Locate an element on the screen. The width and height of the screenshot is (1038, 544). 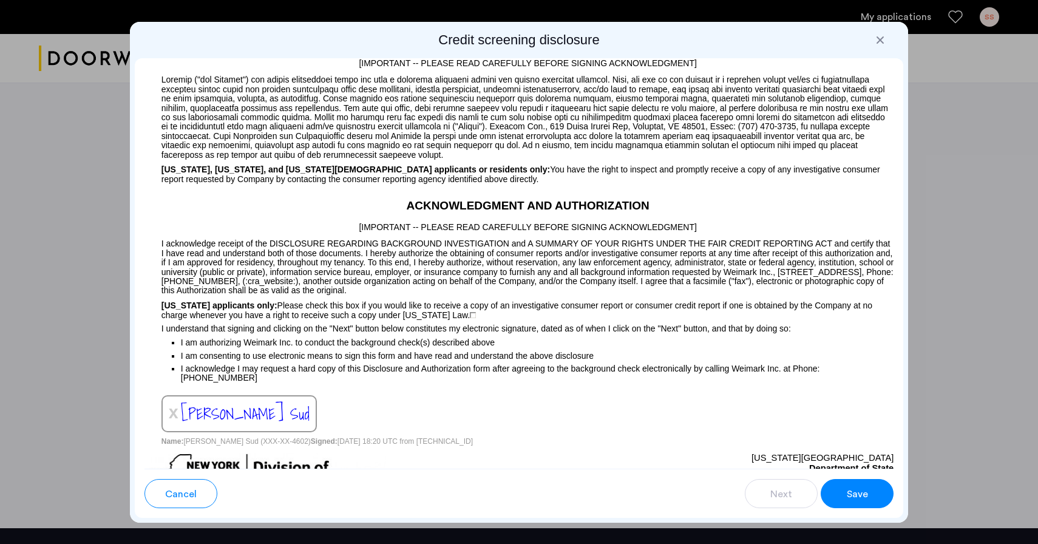
img: 4LAxfPwtD6BVinC2vKR9tPz10Xbrctccj4YAocJUAAAAASUVORK5CYIIA is located at coordinates (473, 315).